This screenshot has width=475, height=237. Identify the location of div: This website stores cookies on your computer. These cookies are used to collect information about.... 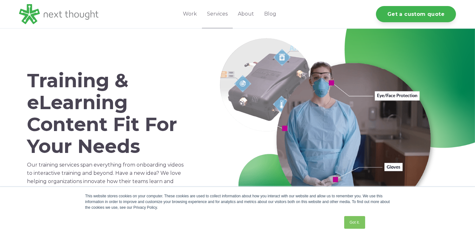
(238, 202).